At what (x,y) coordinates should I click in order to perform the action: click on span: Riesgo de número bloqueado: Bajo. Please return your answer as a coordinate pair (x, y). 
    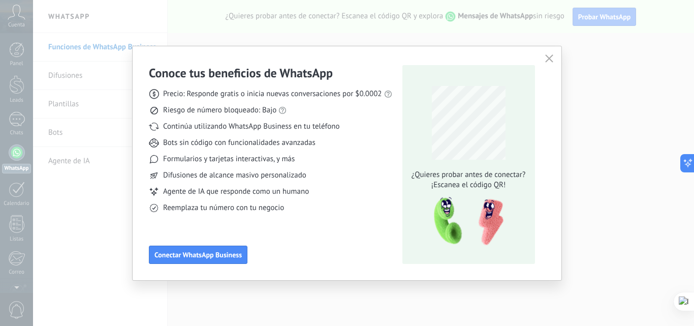
    Looking at the image, I should click on (220, 110).